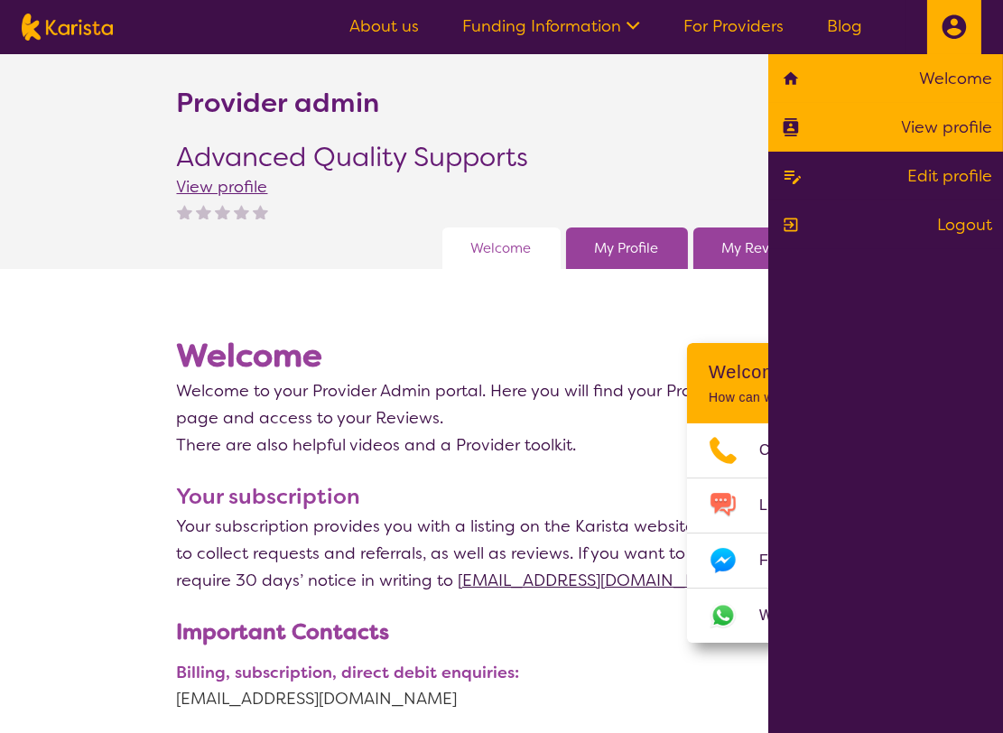 This screenshot has height=733, width=1003. I want to click on a: Logout, so click(885, 225).